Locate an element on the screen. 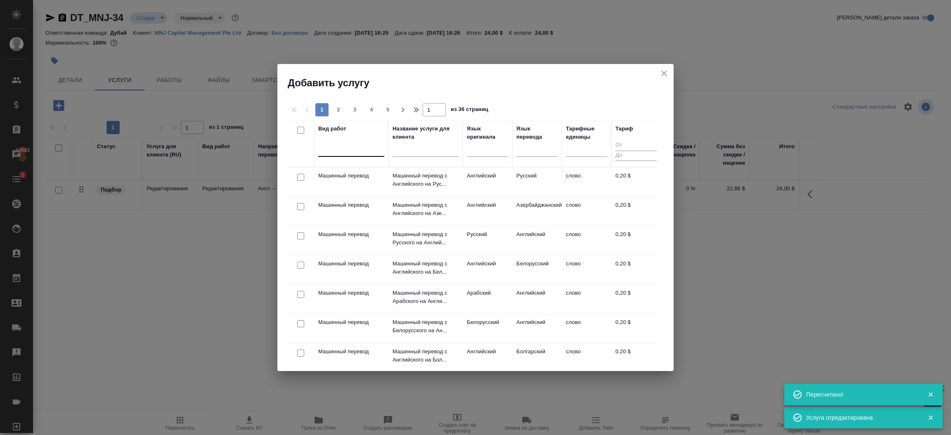 The width and height of the screenshot is (951, 435). span: 2 is located at coordinates (339, 110).